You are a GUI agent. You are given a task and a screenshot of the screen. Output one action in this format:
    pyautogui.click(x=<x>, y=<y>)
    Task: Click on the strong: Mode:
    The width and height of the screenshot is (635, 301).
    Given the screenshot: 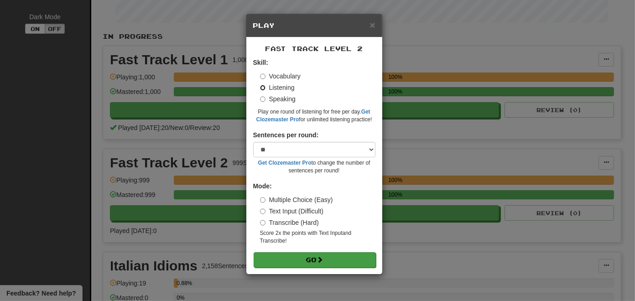 What is the action you would take?
    pyautogui.click(x=262, y=186)
    